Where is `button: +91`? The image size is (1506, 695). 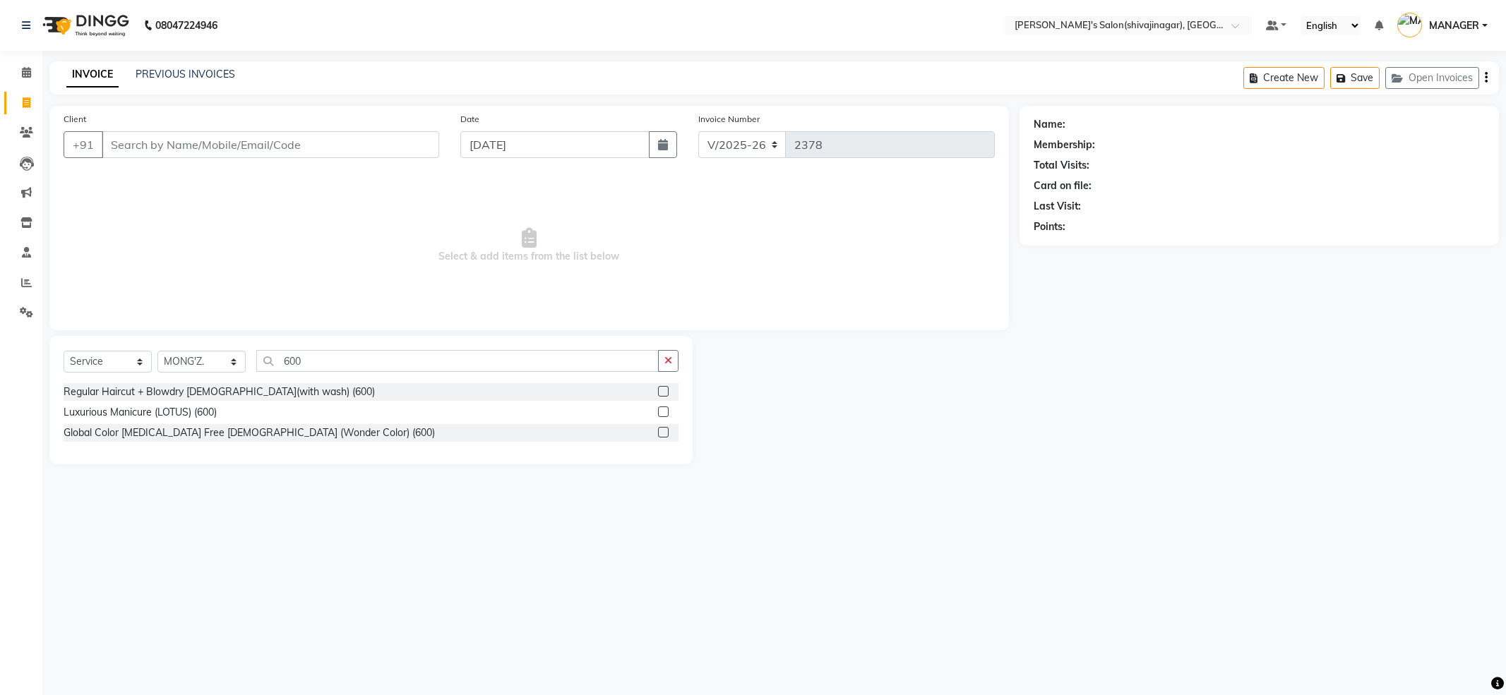
button: +91 is located at coordinates (83, 145).